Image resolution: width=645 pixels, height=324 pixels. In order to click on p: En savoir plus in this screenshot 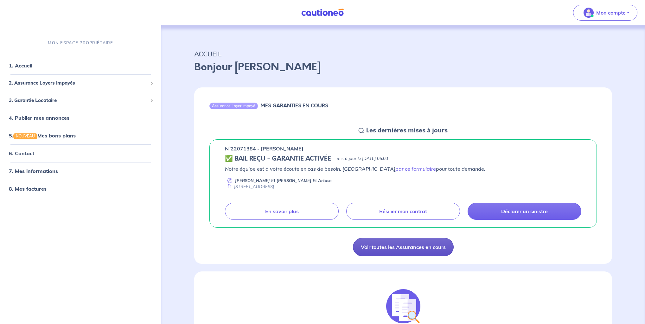, I will do `click(282, 211)`.